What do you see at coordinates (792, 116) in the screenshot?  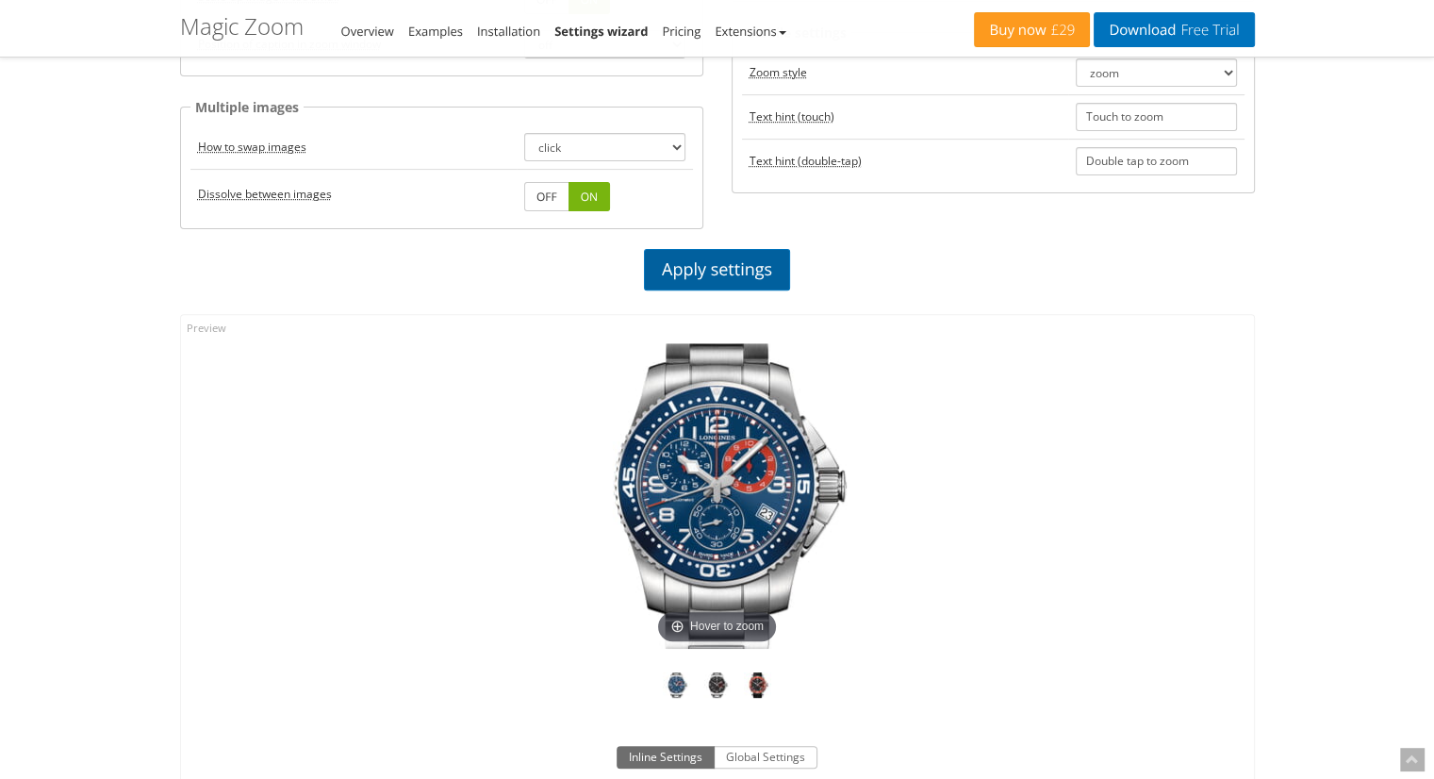 I see `acronym: textHoverZoomHint, default: Touch to zoom` at bounding box center [792, 116].